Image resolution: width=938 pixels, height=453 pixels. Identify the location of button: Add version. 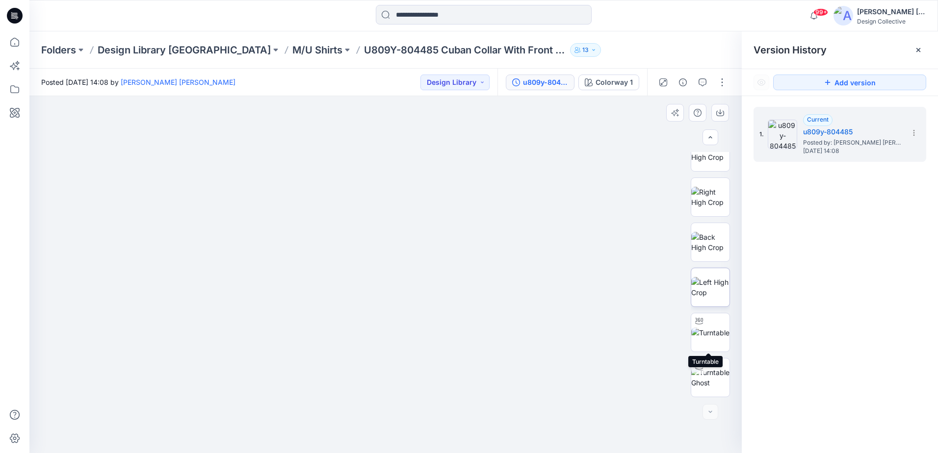
(850, 82).